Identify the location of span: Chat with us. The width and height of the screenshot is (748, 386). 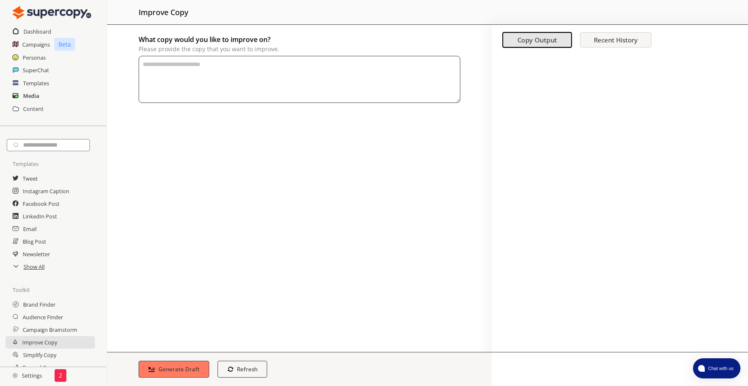
(720, 368).